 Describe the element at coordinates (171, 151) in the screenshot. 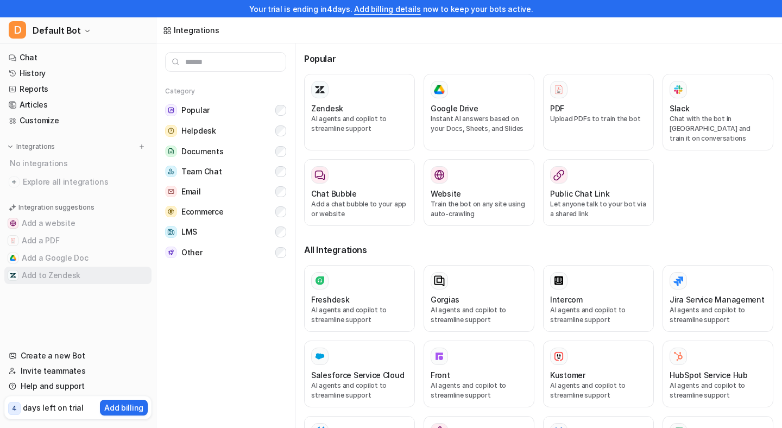

I see `img: Documents` at that location.